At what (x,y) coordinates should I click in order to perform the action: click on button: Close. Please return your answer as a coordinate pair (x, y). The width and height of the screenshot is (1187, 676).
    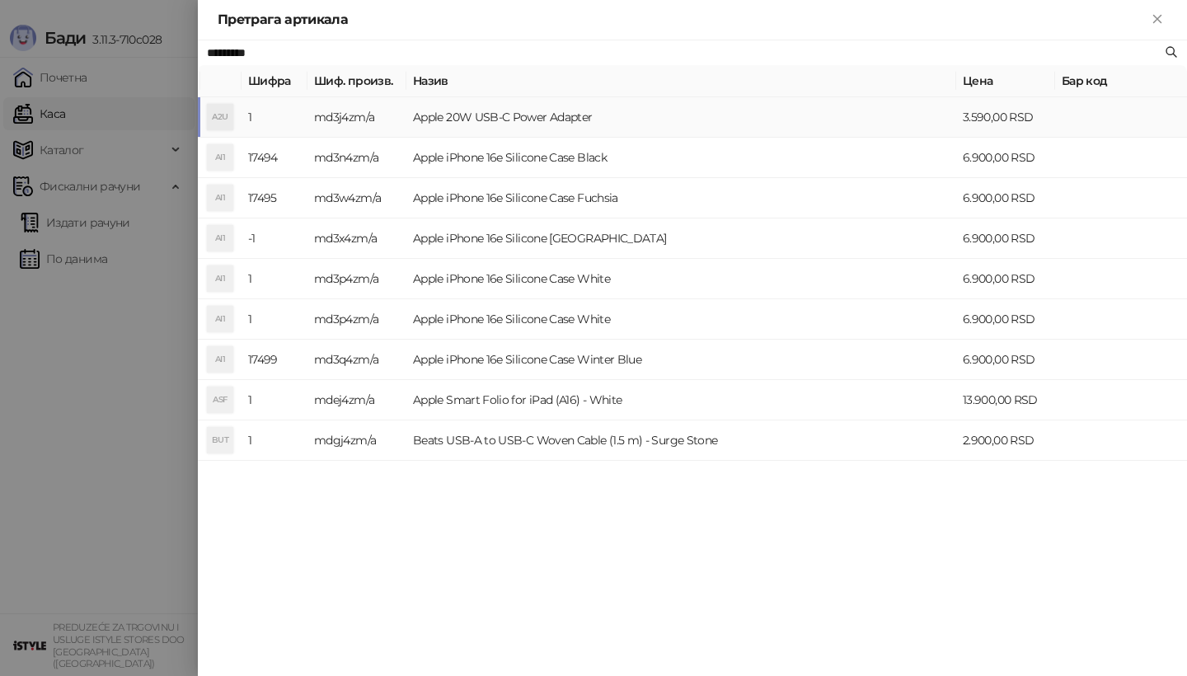
    Looking at the image, I should click on (1158, 20).